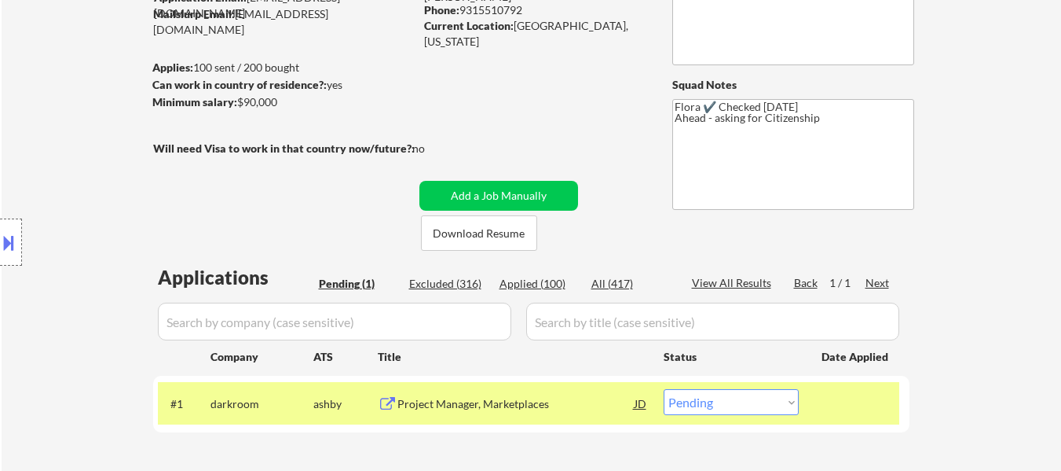 Image resolution: width=1061 pixels, height=471 pixels. I want to click on div: #1, so click(184, 404).